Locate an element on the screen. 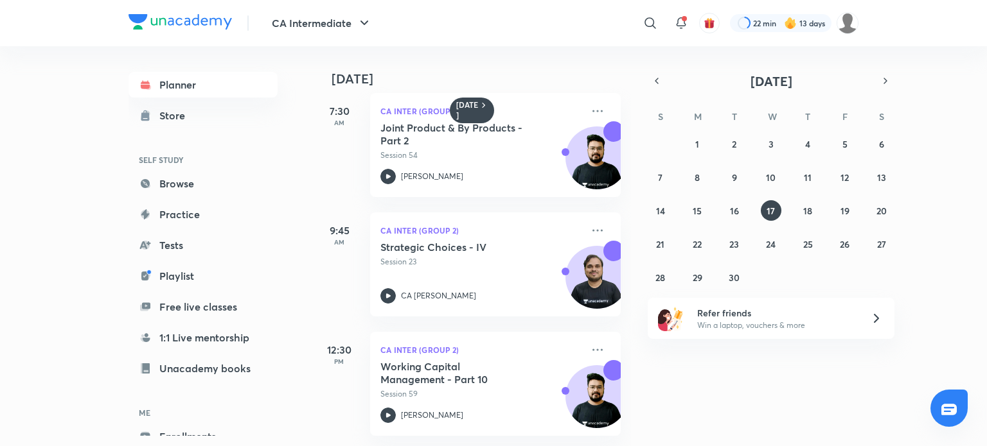 The width and height of the screenshot is (987, 446). button: CA Intermediate is located at coordinates (322, 23).